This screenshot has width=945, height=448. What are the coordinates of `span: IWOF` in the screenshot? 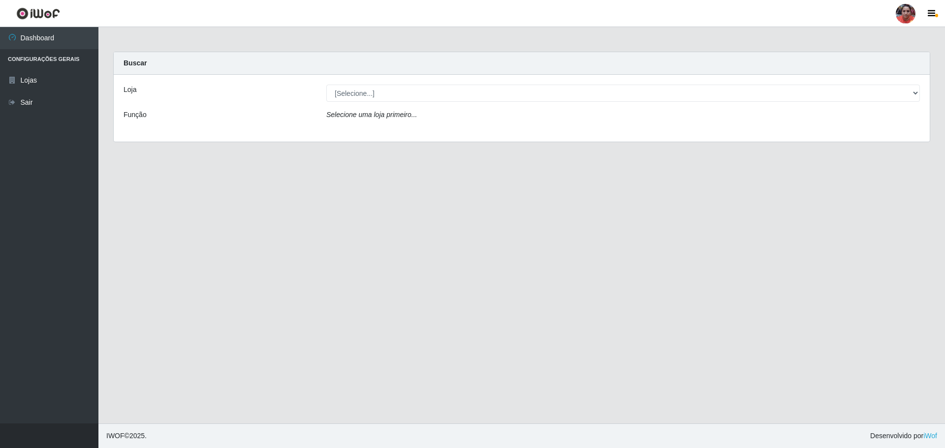 It's located at (115, 436).